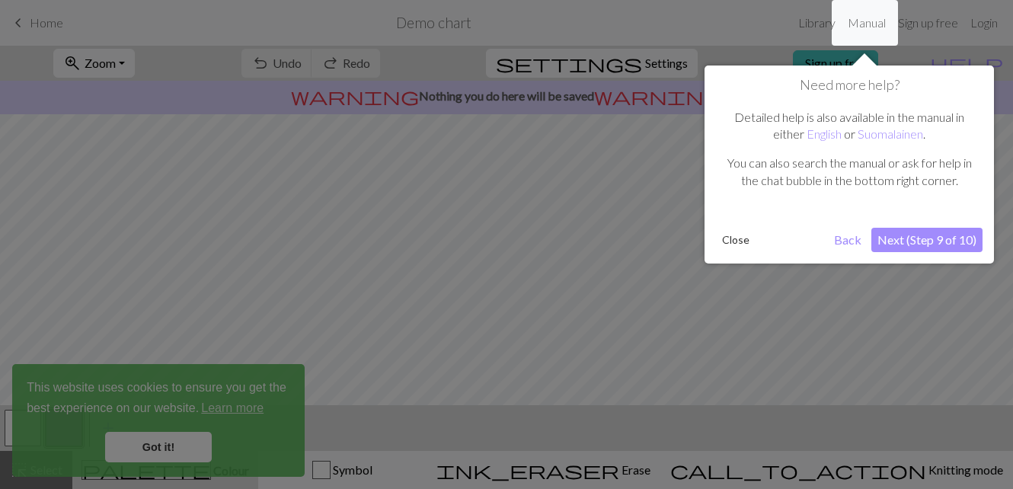  Describe the element at coordinates (736, 240) in the screenshot. I see `button: Close` at that location.